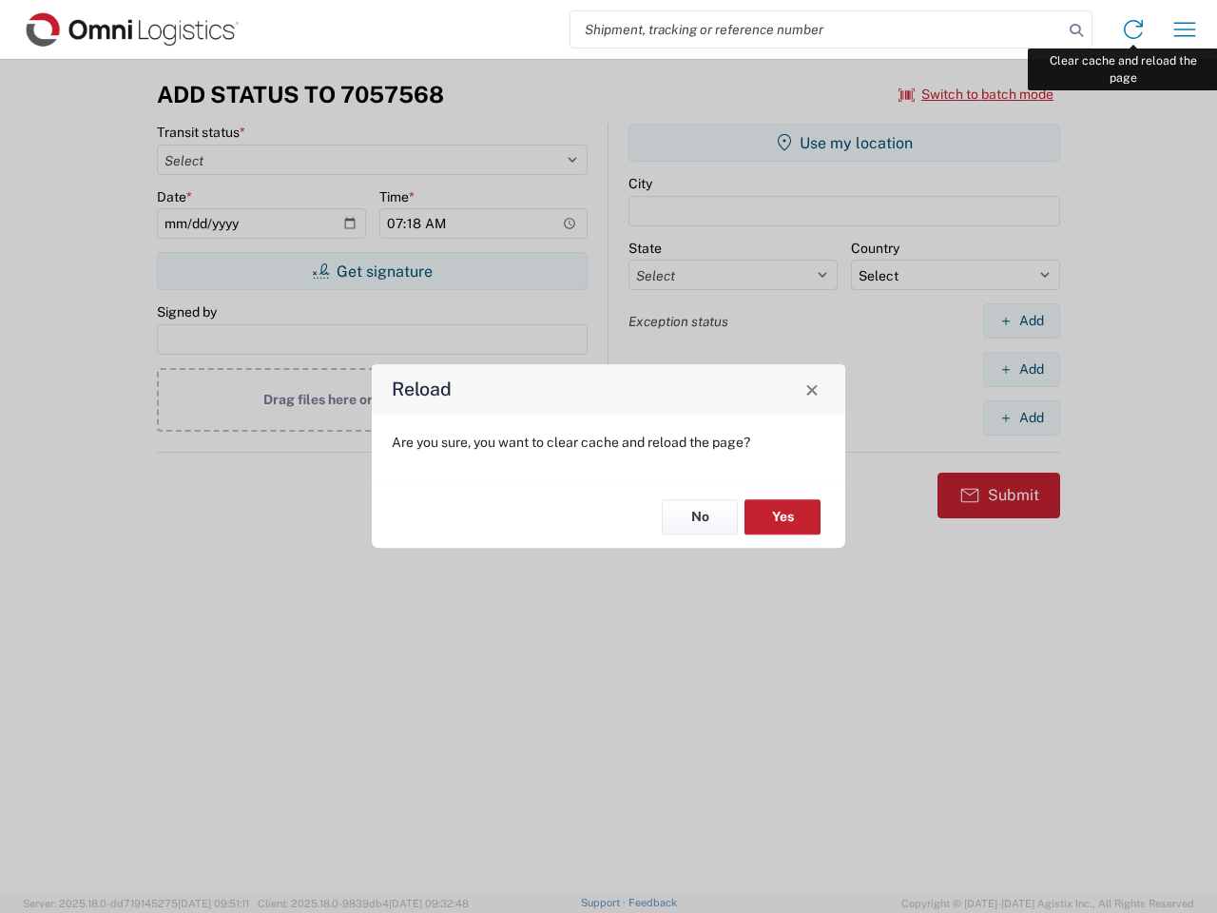 This screenshot has width=1217, height=913. I want to click on button: Yes, so click(783, 516).